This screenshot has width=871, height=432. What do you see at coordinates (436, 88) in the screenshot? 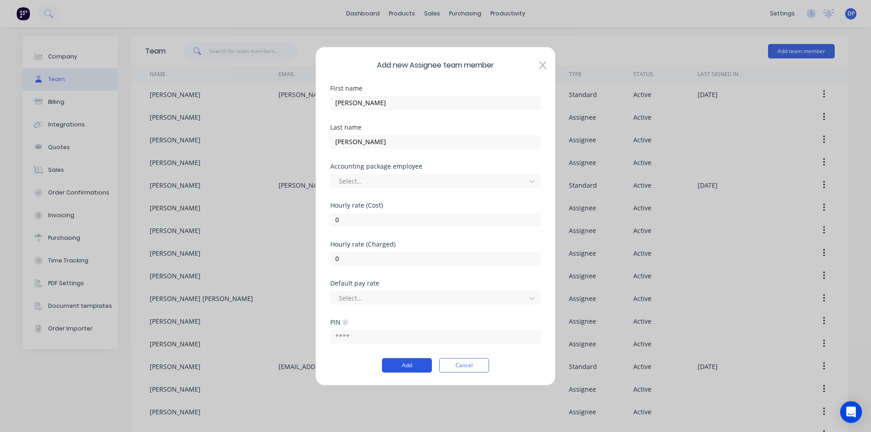
I see `div: First name` at bounding box center [436, 88].